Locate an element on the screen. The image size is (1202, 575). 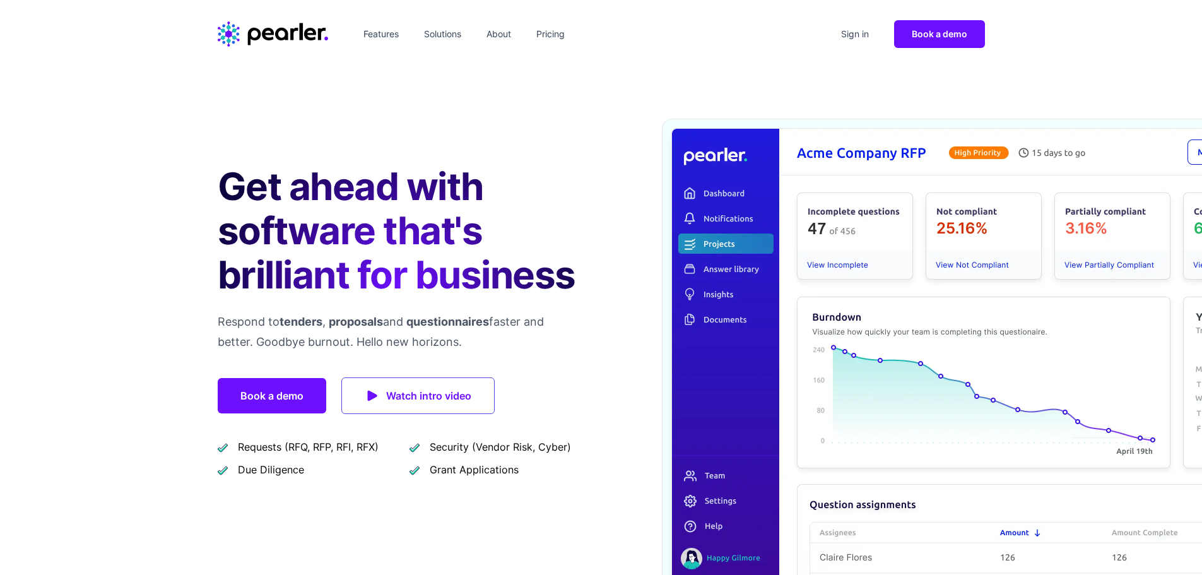
span: Requests (RFQ, RFP, RFI, RFX) is located at coordinates (308, 447).